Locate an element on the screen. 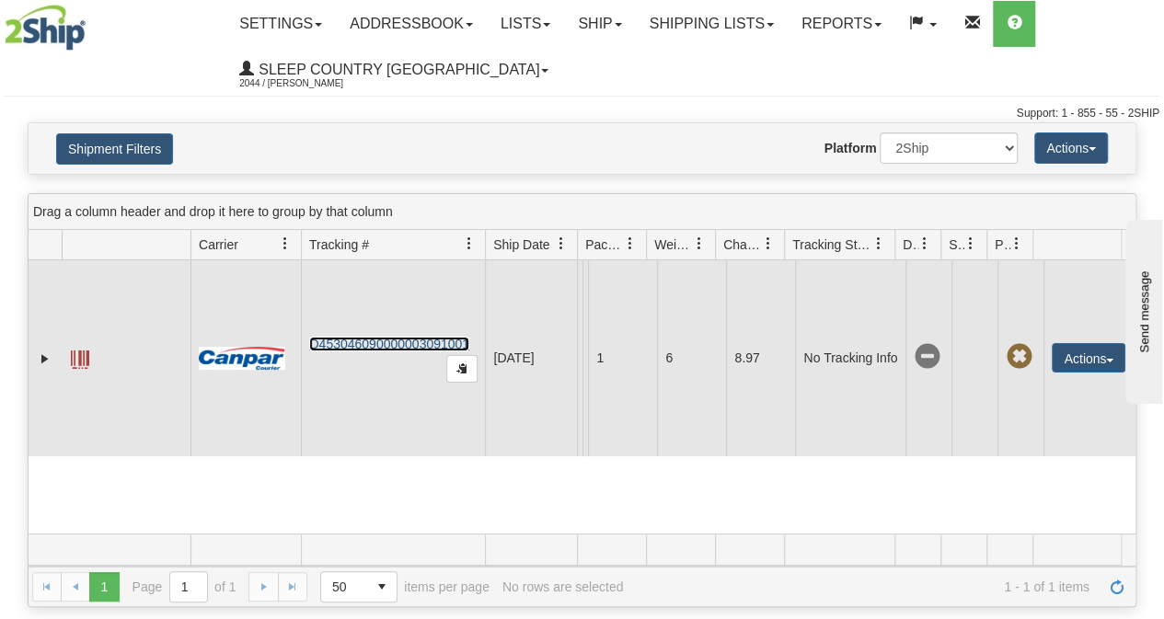  span: Weight is located at coordinates (674, 245).